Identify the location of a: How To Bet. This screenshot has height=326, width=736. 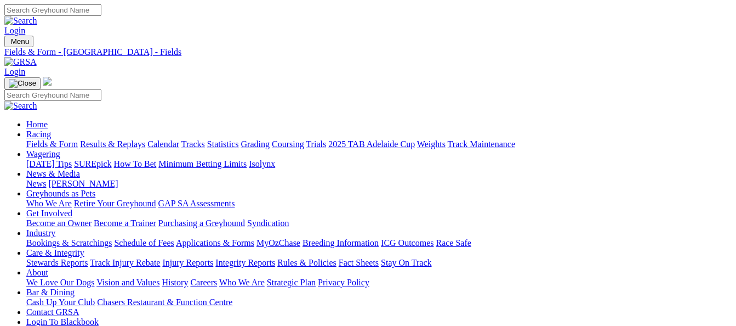
(135, 163).